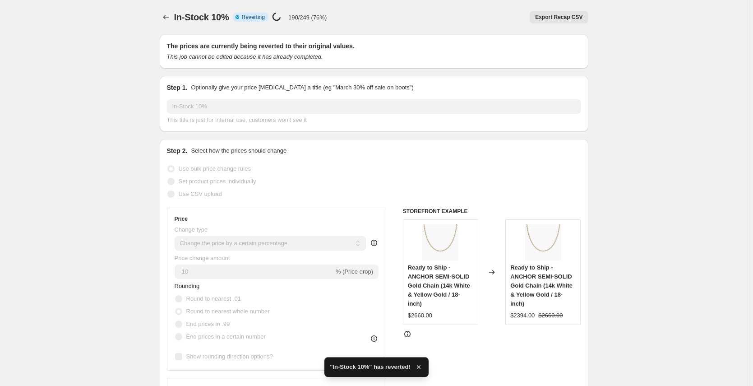 The width and height of the screenshot is (753, 386). I want to click on span: End prices in a certain number, so click(226, 336).